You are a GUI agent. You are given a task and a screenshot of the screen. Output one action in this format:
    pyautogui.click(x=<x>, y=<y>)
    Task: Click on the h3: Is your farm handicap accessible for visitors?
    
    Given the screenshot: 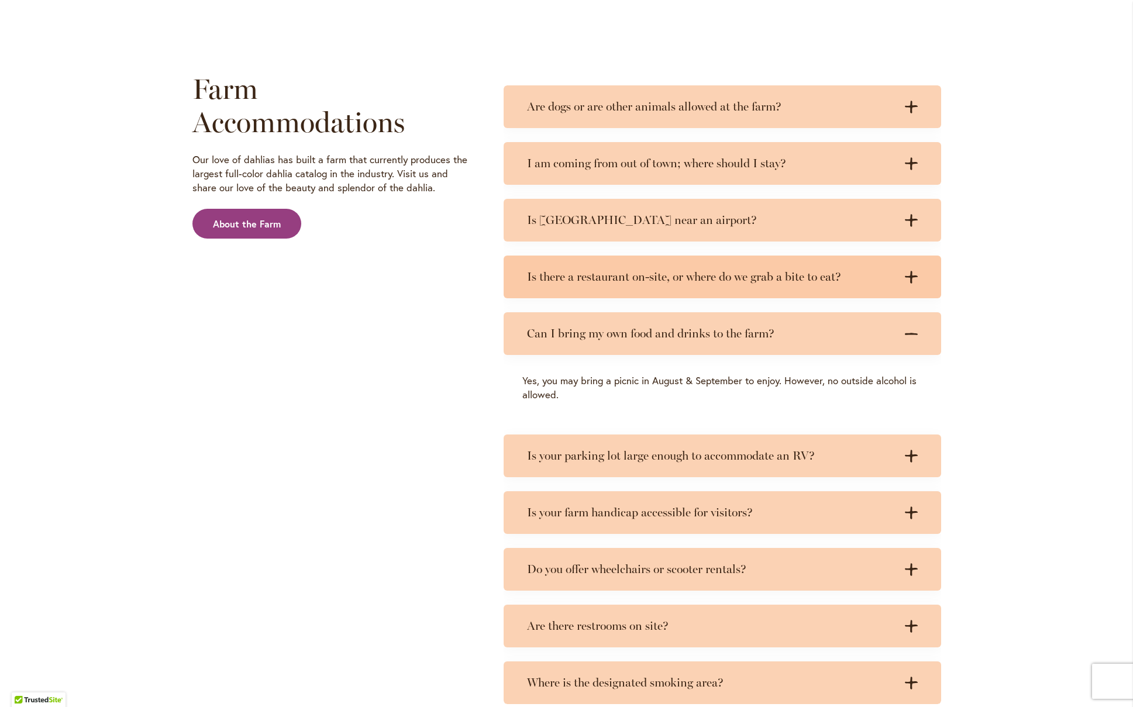 What is the action you would take?
    pyautogui.click(x=711, y=512)
    